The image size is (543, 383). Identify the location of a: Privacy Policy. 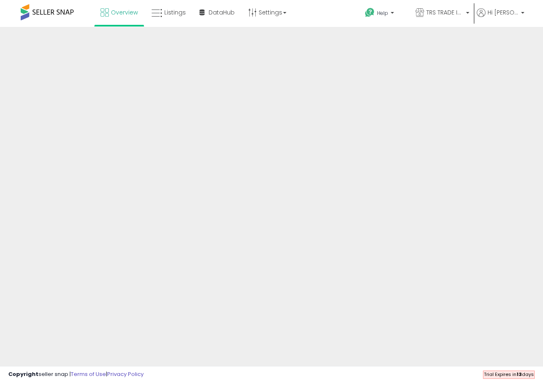
(125, 374).